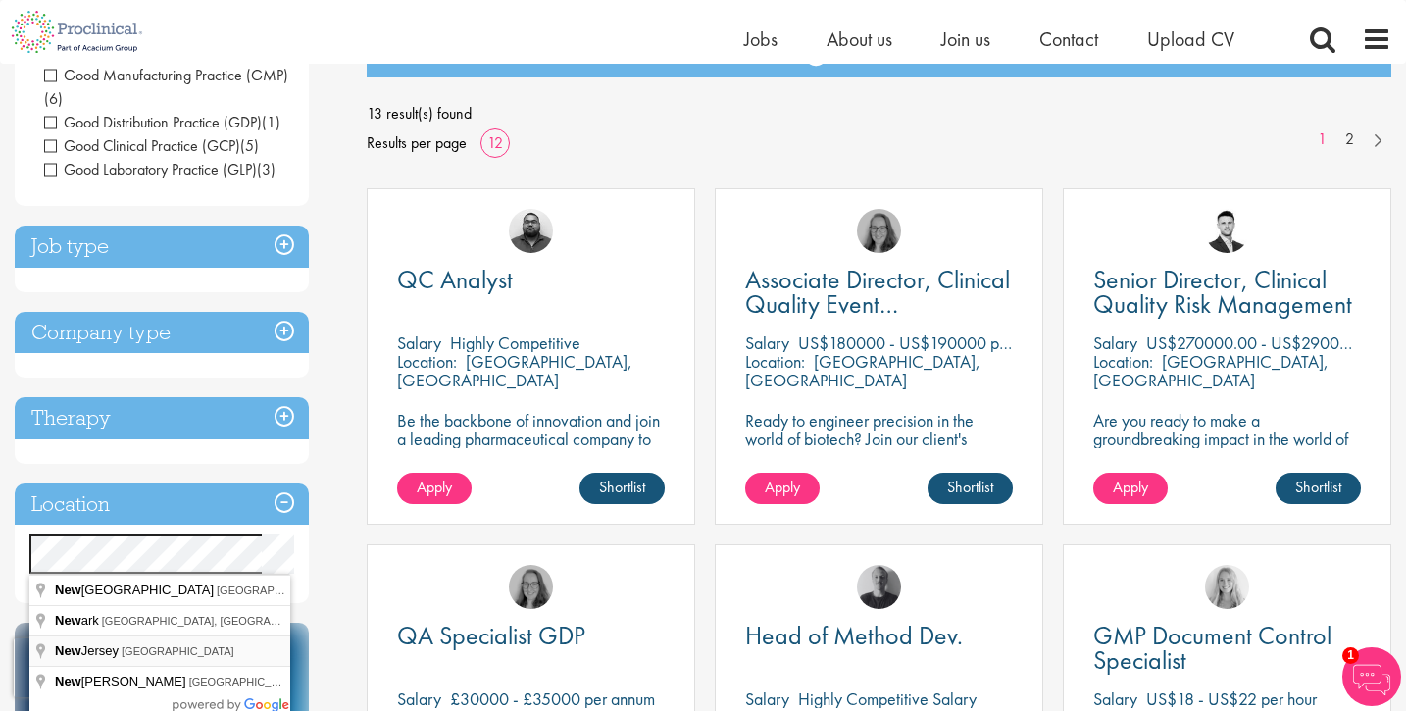 The image size is (1406, 711). Describe the element at coordinates (530, 230) in the screenshot. I see `img: Ashley Bennett` at that location.